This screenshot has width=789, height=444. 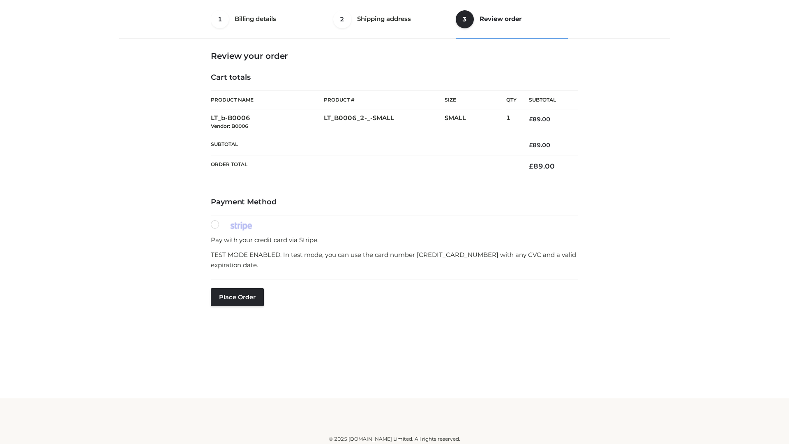 I want to click on h3: Review your order, so click(x=395, y=56).